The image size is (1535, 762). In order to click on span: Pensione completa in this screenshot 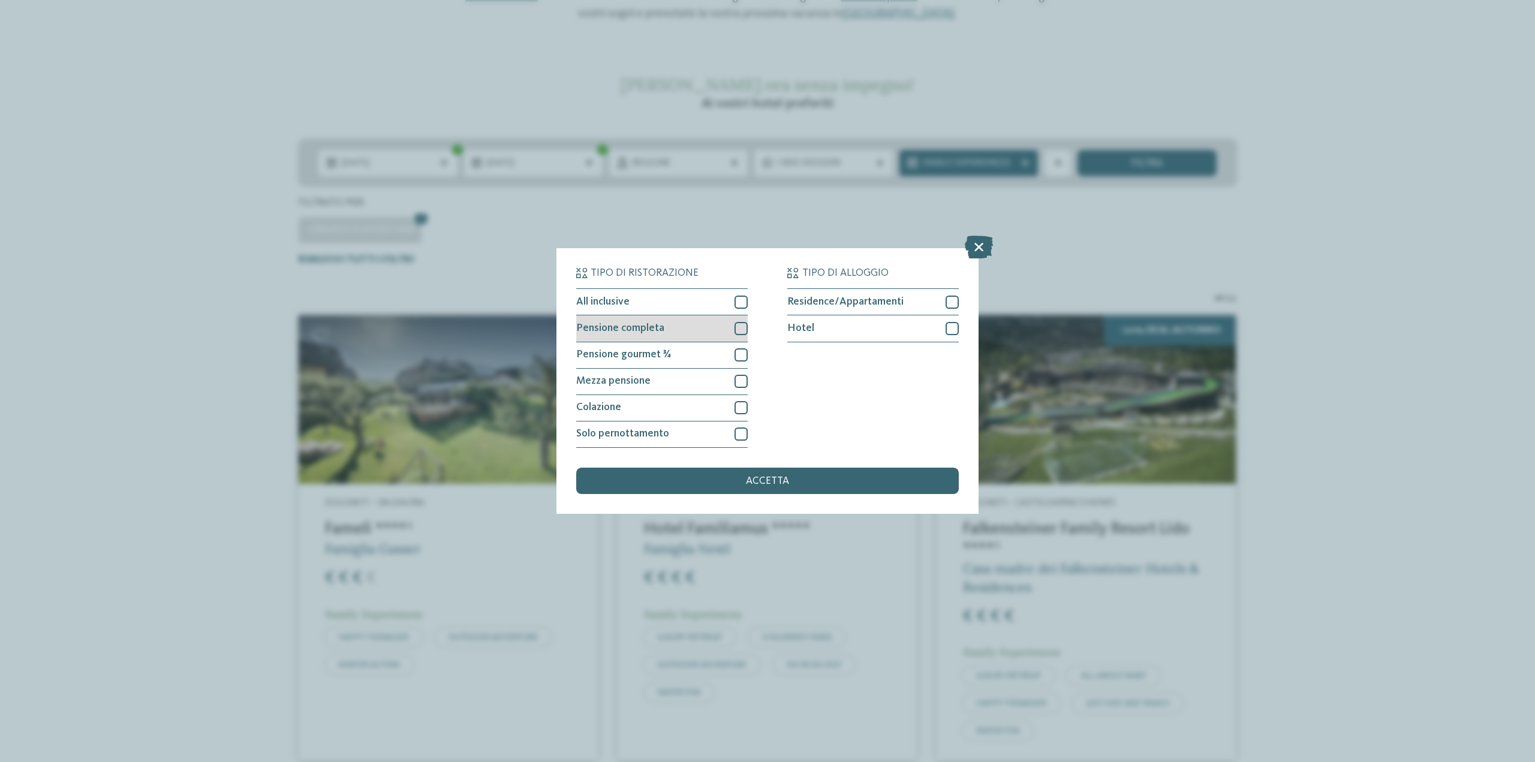, I will do `click(620, 328)`.